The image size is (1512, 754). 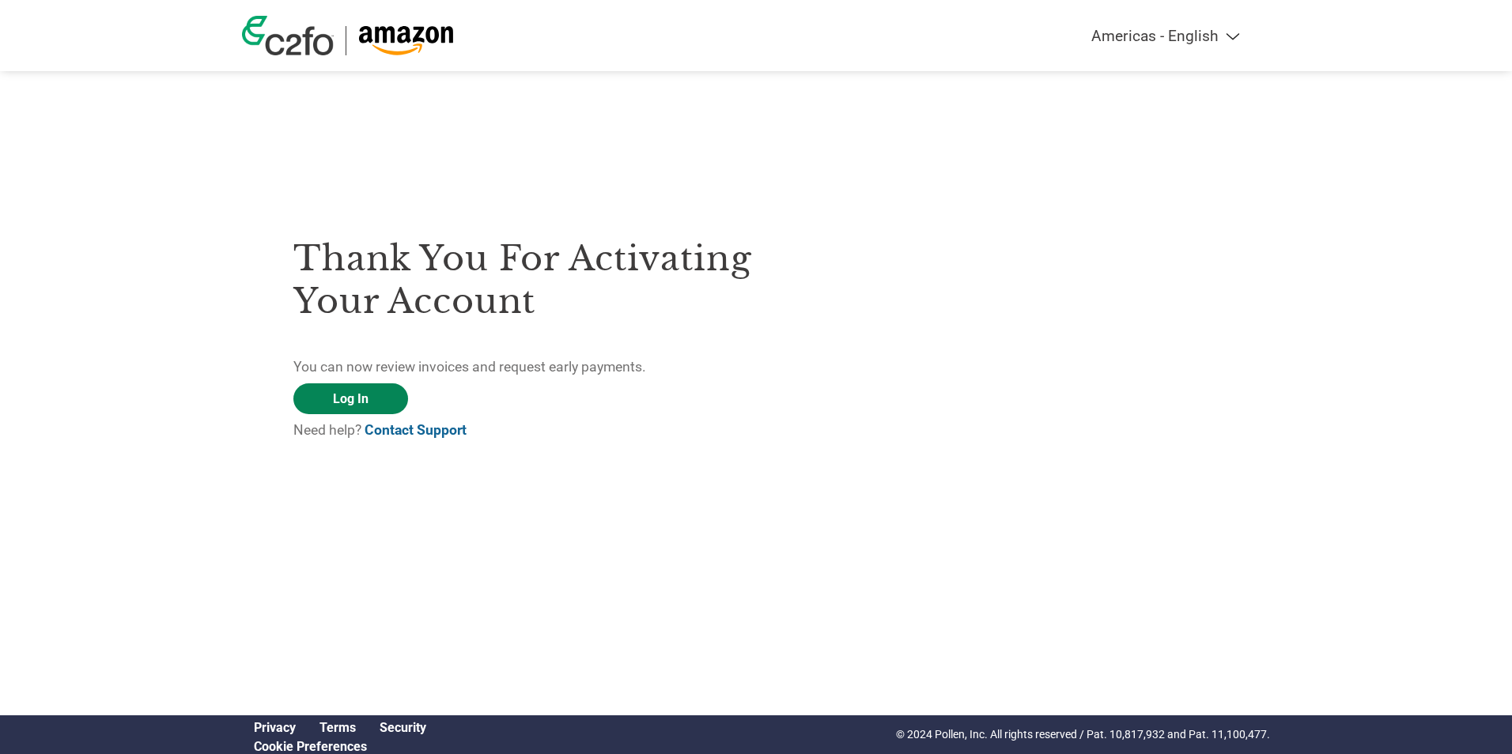 What do you see at coordinates (274, 727) in the screenshot?
I see `a: Privacy` at bounding box center [274, 727].